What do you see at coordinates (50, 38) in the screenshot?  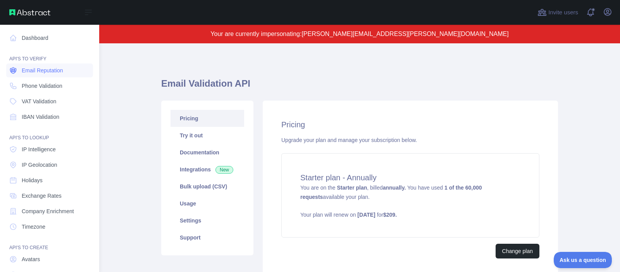 I see `a: Dashboard` at bounding box center [50, 38].